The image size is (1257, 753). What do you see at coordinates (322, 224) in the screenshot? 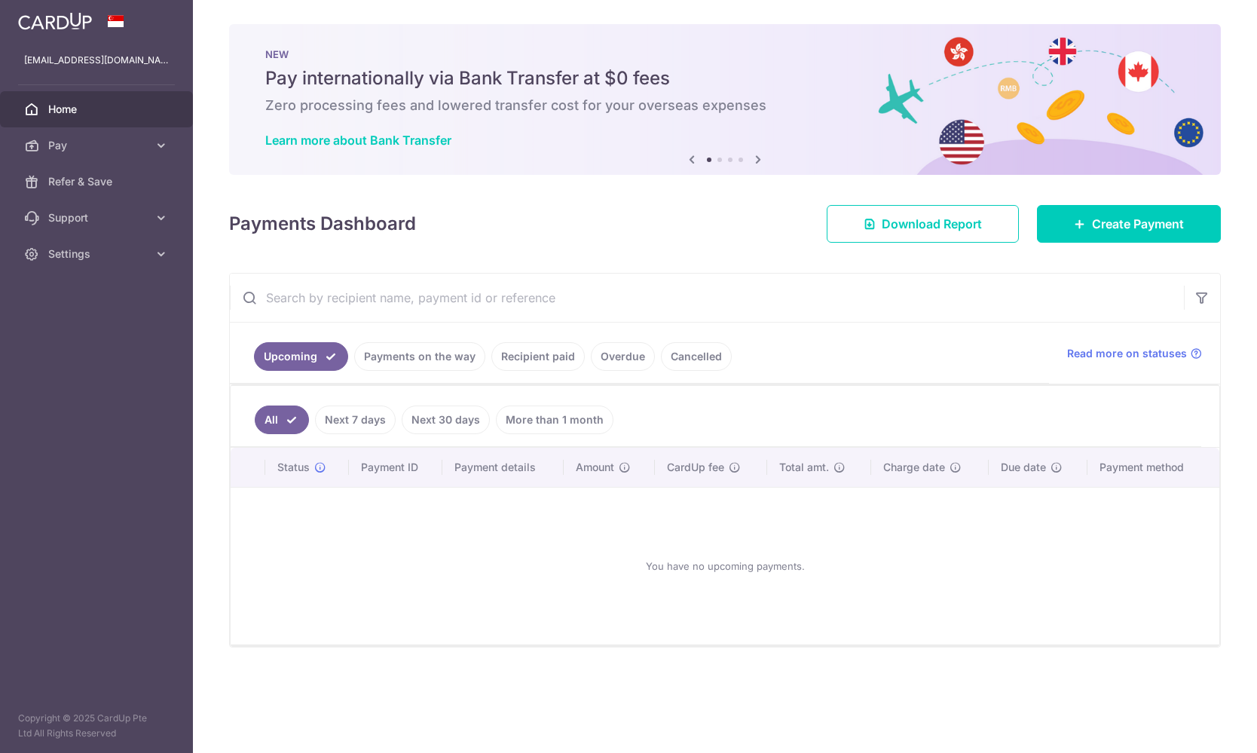
I see `h4: Payments Dashboard` at bounding box center [322, 224].